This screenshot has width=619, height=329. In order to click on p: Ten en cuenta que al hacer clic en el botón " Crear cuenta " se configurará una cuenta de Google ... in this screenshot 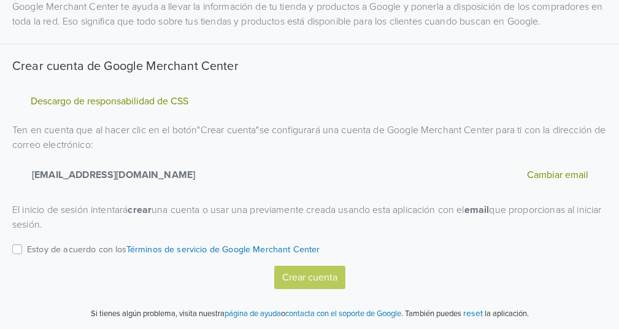, I will do `click(309, 158)`.